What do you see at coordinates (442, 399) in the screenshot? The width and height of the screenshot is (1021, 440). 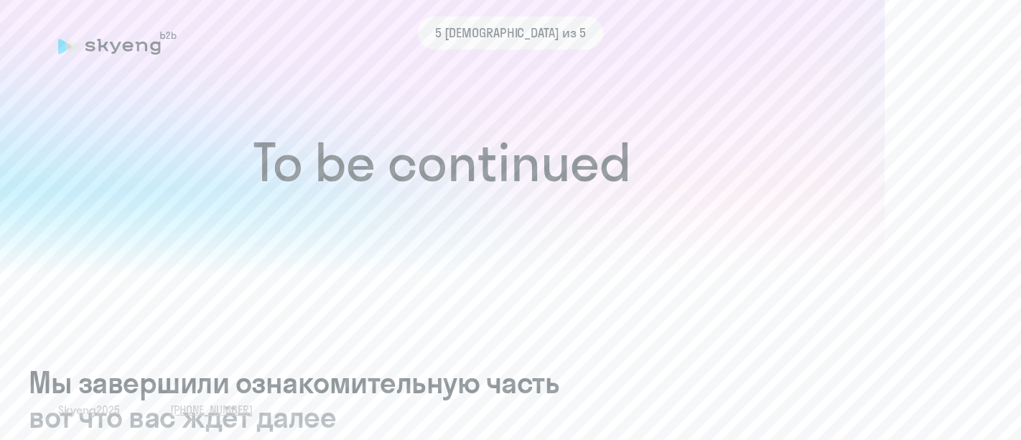 I see `h3: Мы завершили ознакомительную часть` at bounding box center [442, 399].